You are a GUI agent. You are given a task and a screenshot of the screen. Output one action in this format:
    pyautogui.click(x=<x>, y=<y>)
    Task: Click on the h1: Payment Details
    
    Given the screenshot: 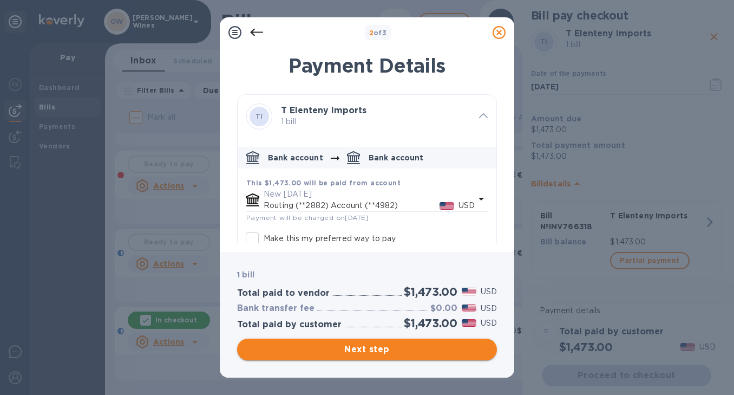 What is the action you would take?
    pyautogui.click(x=367, y=66)
    